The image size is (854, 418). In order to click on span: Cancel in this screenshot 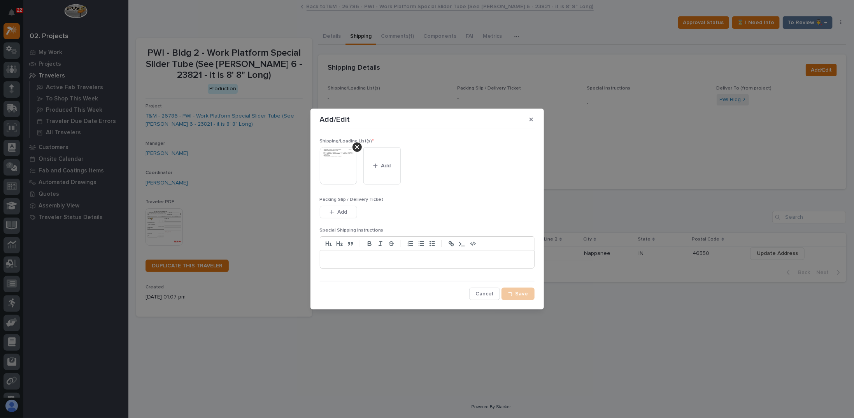, I will do `click(484, 294)`.